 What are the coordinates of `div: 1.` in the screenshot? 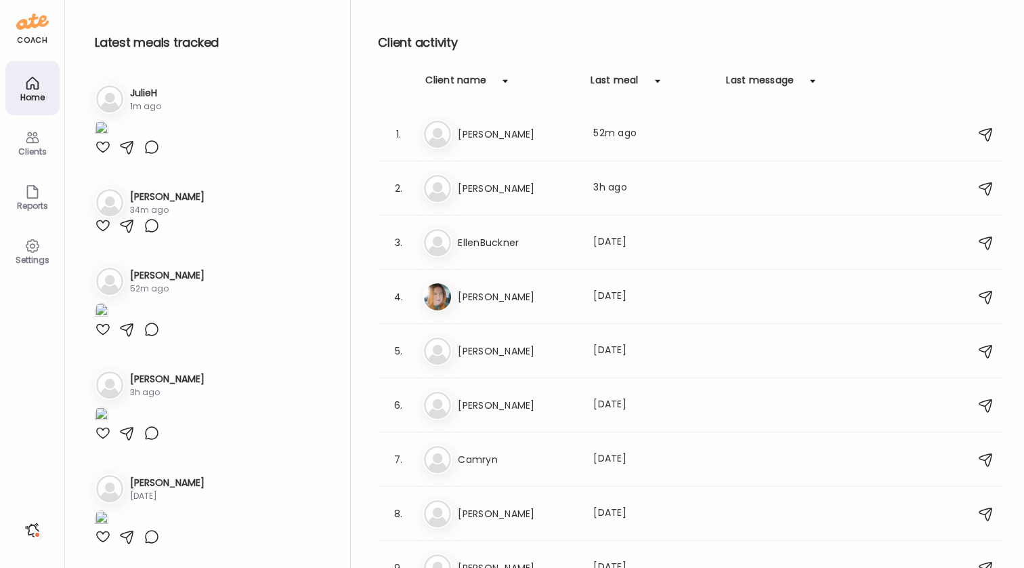 It's located at (398, 134).